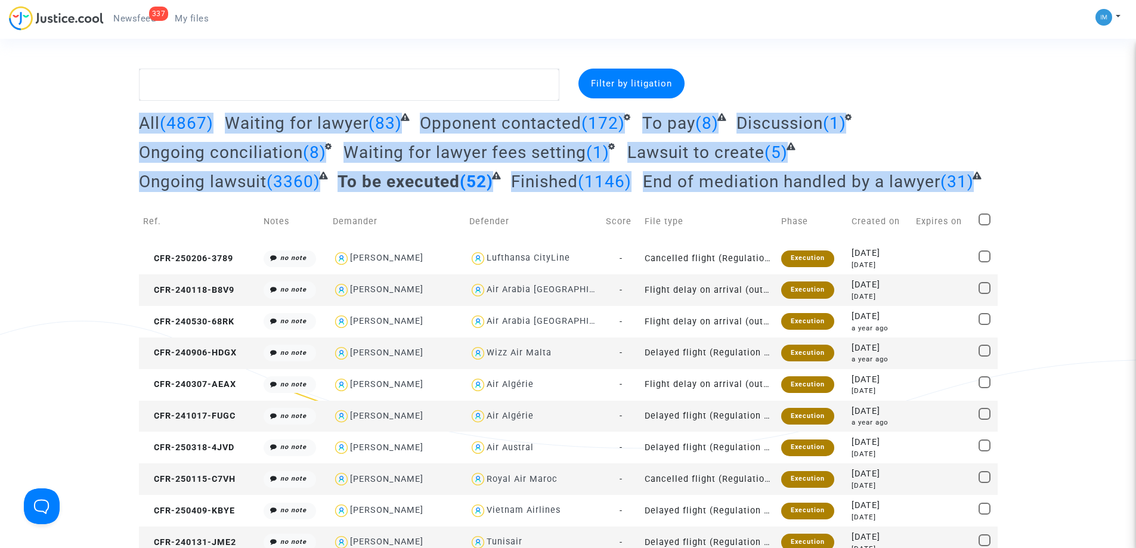 The height and width of the screenshot is (548, 1136). I want to click on span: CFR-241017-FUGC, so click(189, 416).